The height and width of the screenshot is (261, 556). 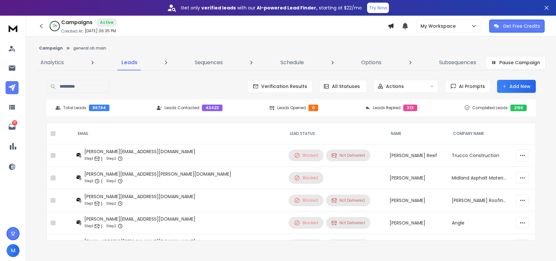 I want to click on p: All Statuses, so click(x=346, y=86).